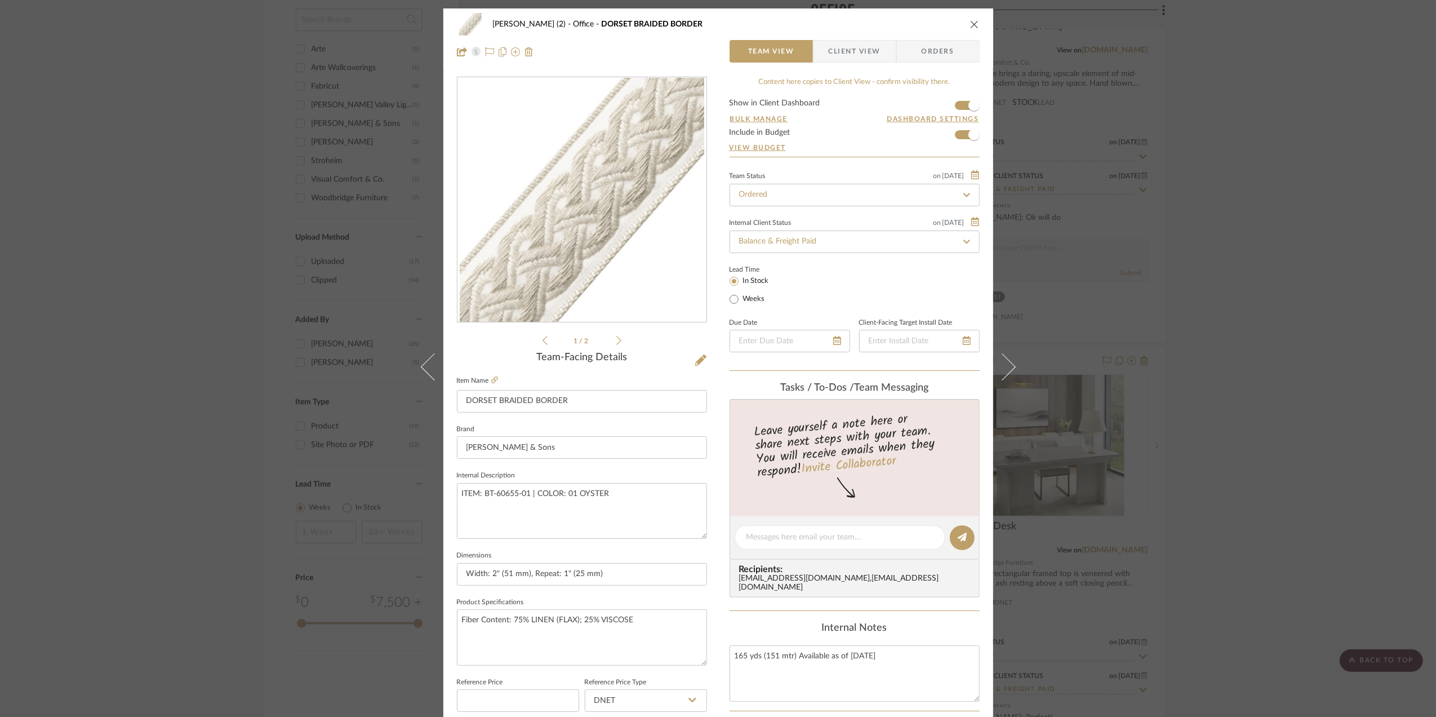 The width and height of the screenshot is (1436, 717). What do you see at coordinates (582, 574) in the screenshot?
I see `input: Enter the dimensions of this item` at bounding box center [582, 574].